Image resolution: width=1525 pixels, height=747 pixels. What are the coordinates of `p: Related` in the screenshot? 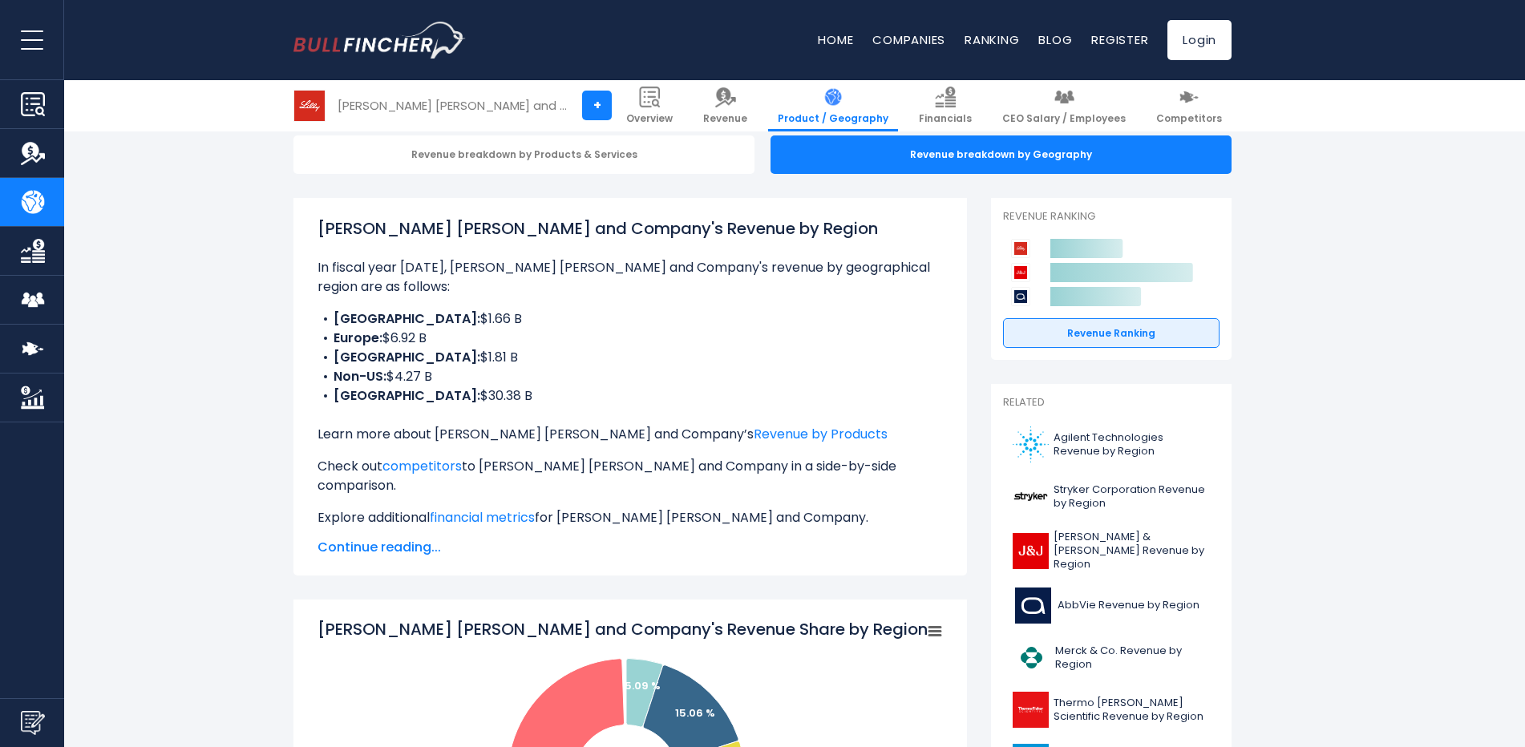 It's located at (1111, 402).